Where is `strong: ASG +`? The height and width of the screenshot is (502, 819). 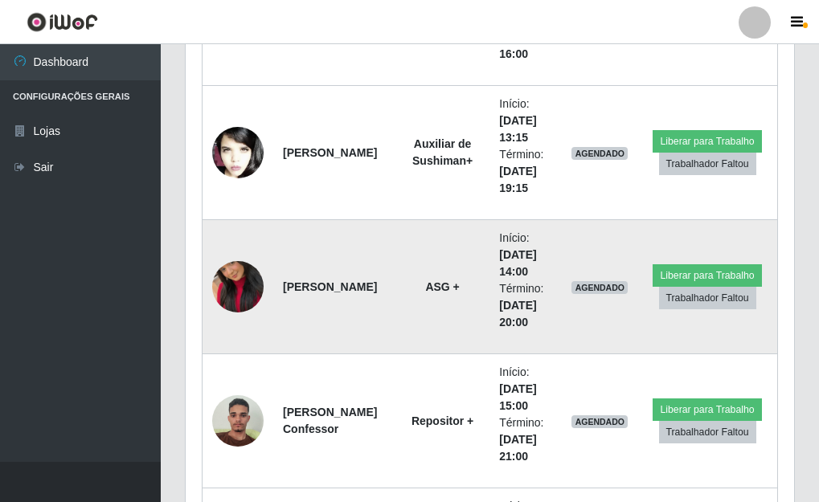
strong: ASG + is located at coordinates (442, 287).